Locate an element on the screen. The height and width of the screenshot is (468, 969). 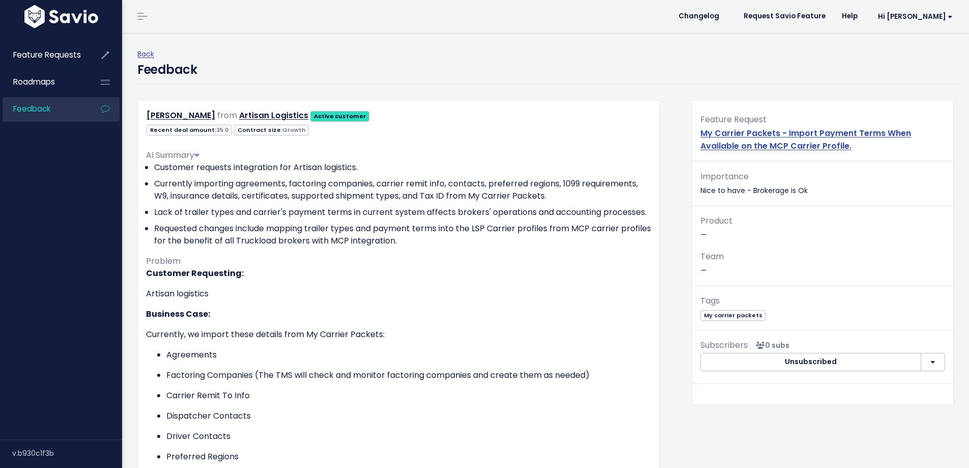
button: Unsubscribed is located at coordinates (811, 362).